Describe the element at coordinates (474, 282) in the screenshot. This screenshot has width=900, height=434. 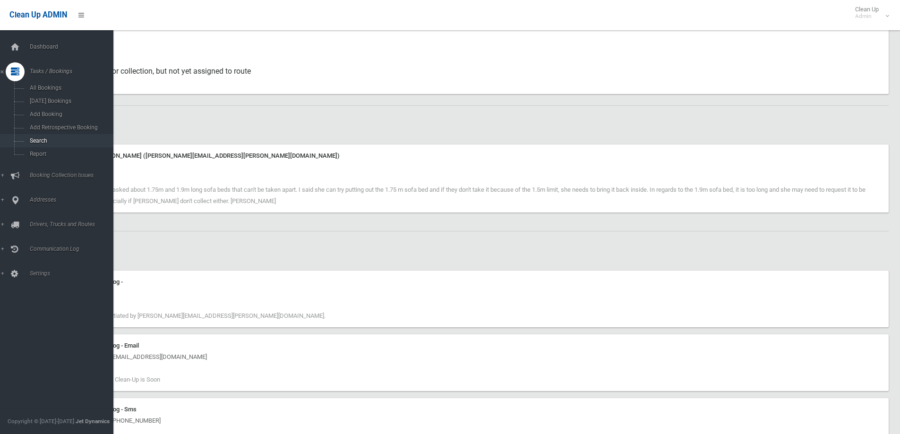
I see `div: Communication Log -` at that location.